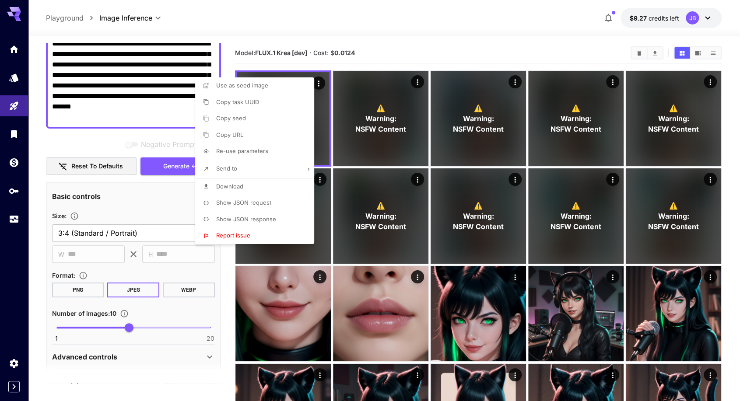 Image resolution: width=747 pixels, height=401 pixels. What do you see at coordinates (246, 219) in the screenshot?
I see `span: Show JSON response` at bounding box center [246, 219].